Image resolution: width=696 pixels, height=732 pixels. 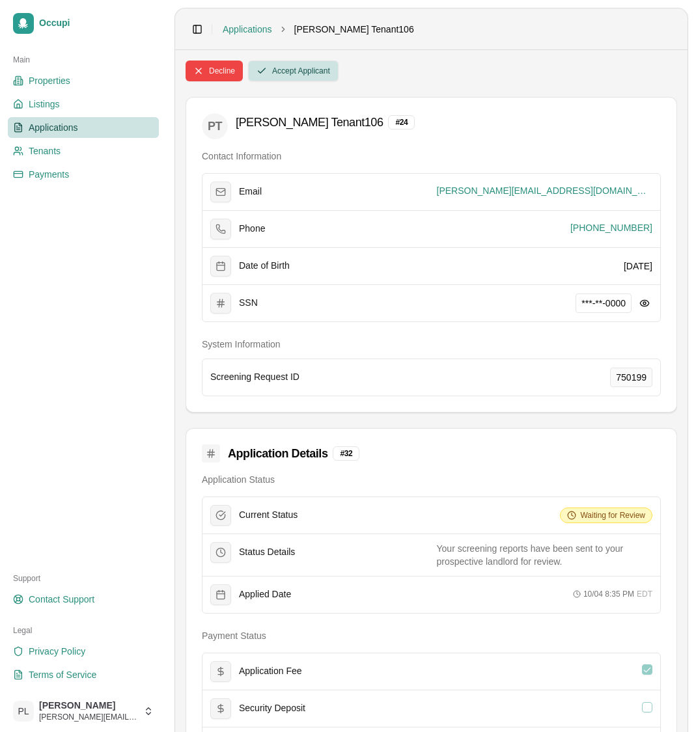 What do you see at coordinates (318, 29) in the screenshot?
I see `nav: breadcrumb` at bounding box center [318, 29].